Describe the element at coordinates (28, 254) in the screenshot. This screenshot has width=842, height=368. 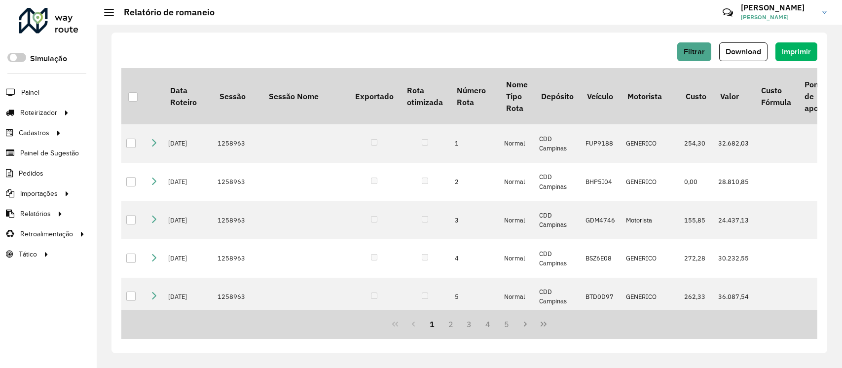
I see `span: Tático` at that location.